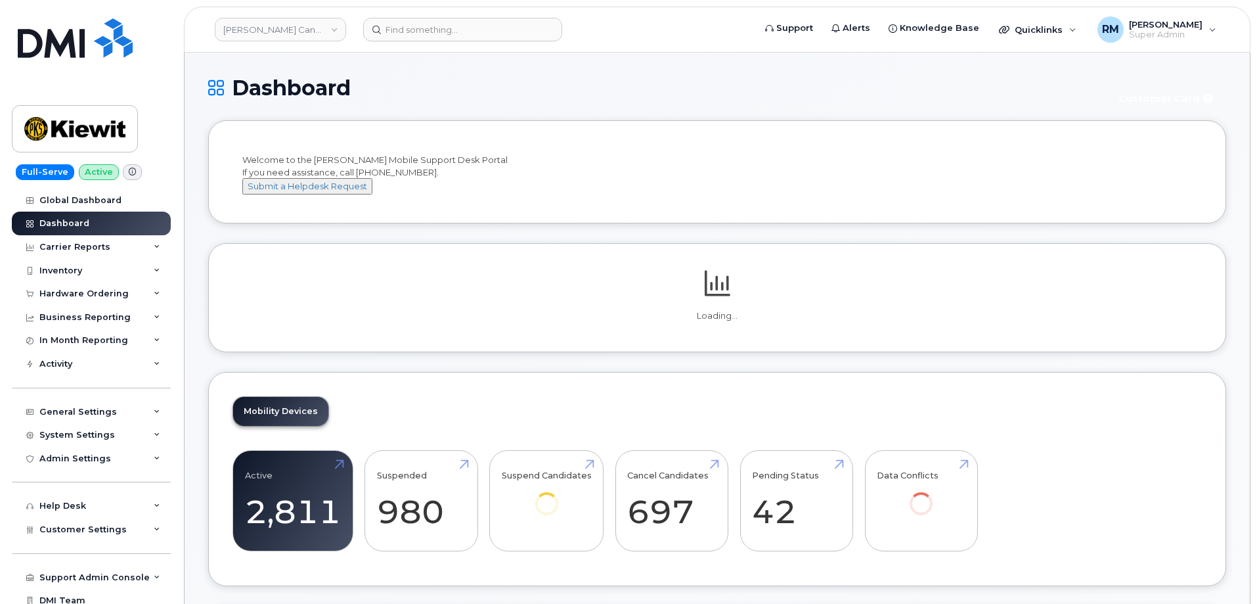 The image size is (1257, 604). What do you see at coordinates (796, 501) in the screenshot?
I see `a: Pending Status 42` at bounding box center [796, 501].